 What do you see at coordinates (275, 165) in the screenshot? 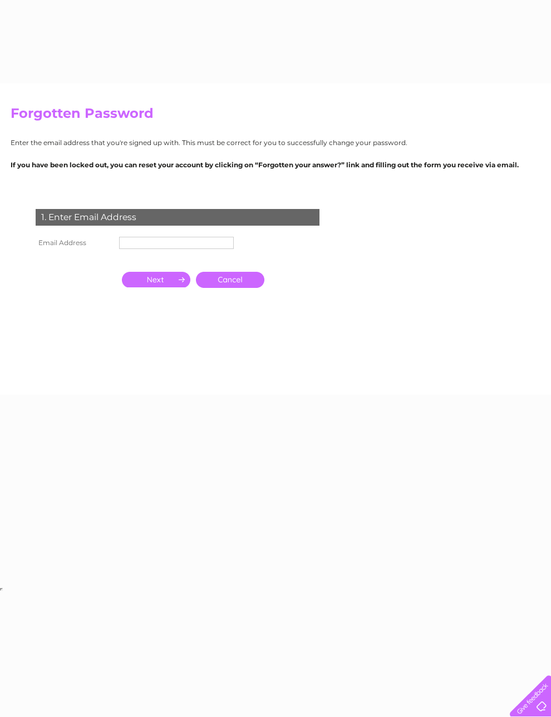
I see `p: If you have been locked out, you can reset your account by clicking on “Forgotten your answer?” l...` at bounding box center [275, 165].